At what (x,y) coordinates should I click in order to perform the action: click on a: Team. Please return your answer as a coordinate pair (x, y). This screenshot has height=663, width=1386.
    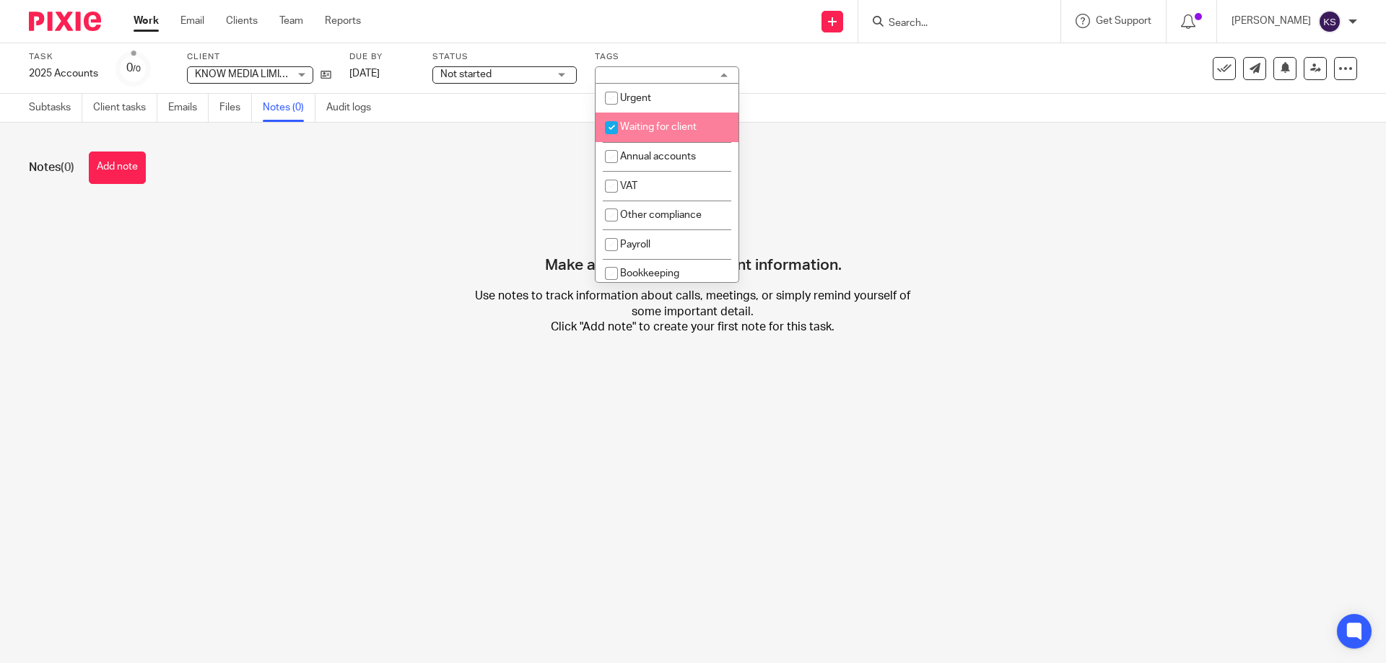
    Looking at the image, I should click on (291, 21).